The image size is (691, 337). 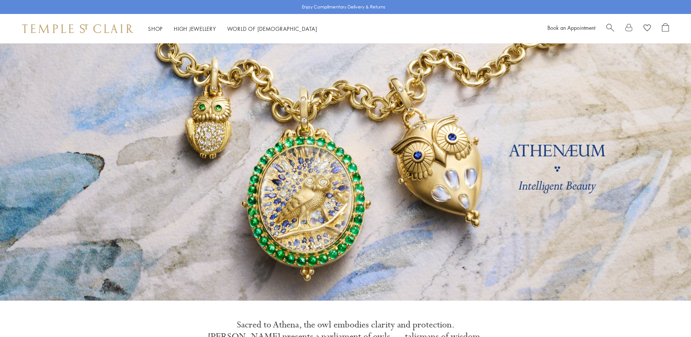 What do you see at coordinates (233, 29) in the screenshot?
I see `nav: Main navigation` at bounding box center [233, 29].